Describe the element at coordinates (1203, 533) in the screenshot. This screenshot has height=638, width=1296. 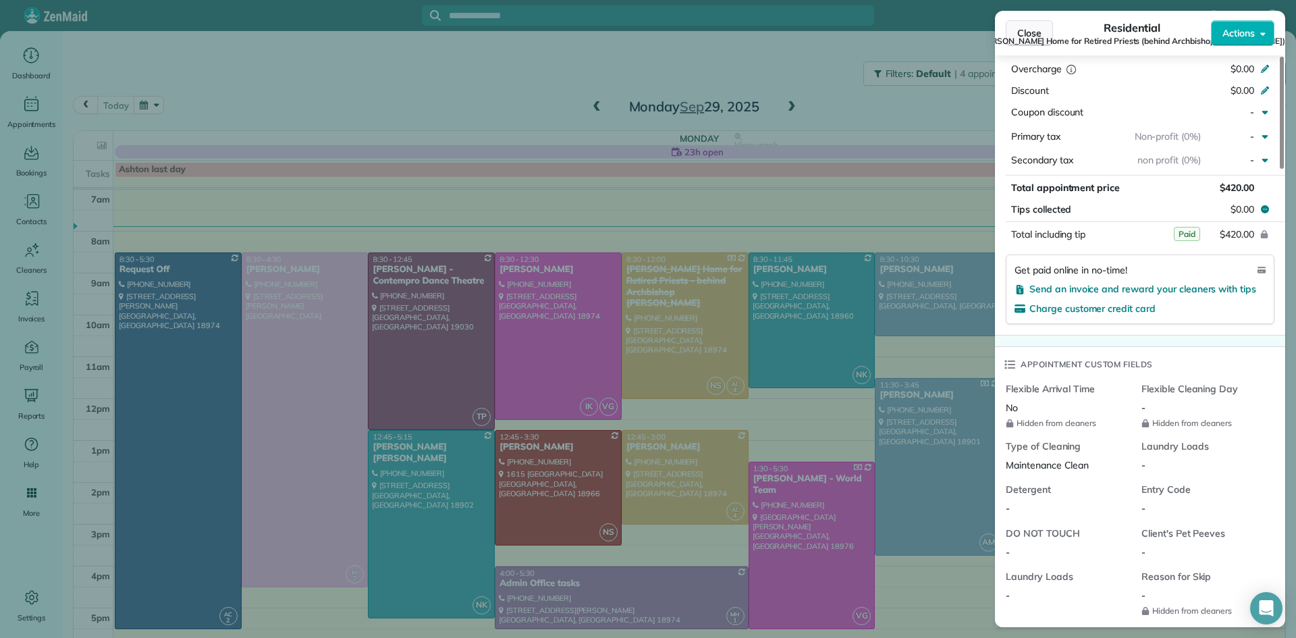
I see `span: Client's Pet Peeves` at that location.